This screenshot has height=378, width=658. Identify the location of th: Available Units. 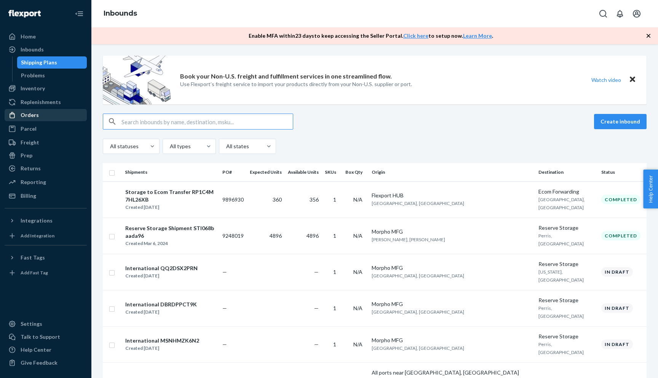
(303, 172).